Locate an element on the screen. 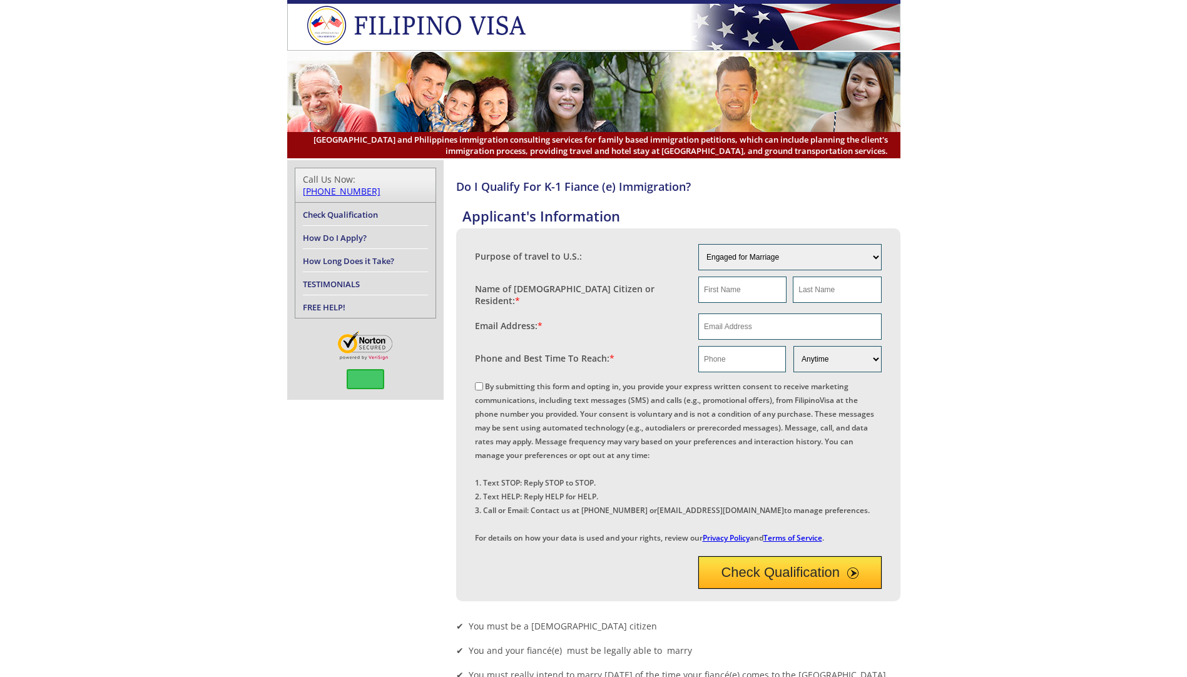 The width and height of the screenshot is (1187, 677). a: Terms of Service is located at coordinates (793, 537).